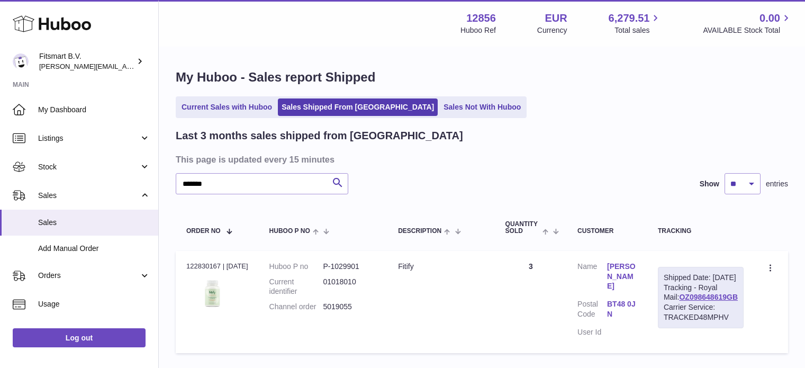 This screenshot has width=805, height=368. I want to click on dt: User Id, so click(593, 332).